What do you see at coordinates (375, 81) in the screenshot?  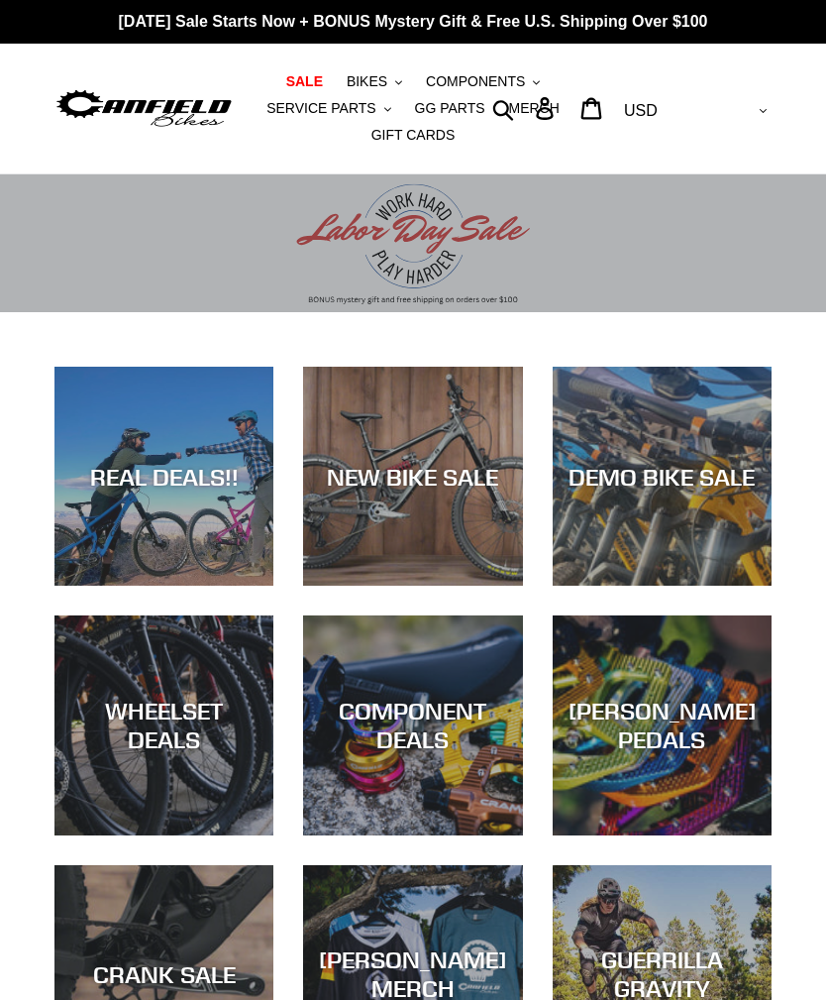 I see `button: BIKES` at bounding box center [375, 81].